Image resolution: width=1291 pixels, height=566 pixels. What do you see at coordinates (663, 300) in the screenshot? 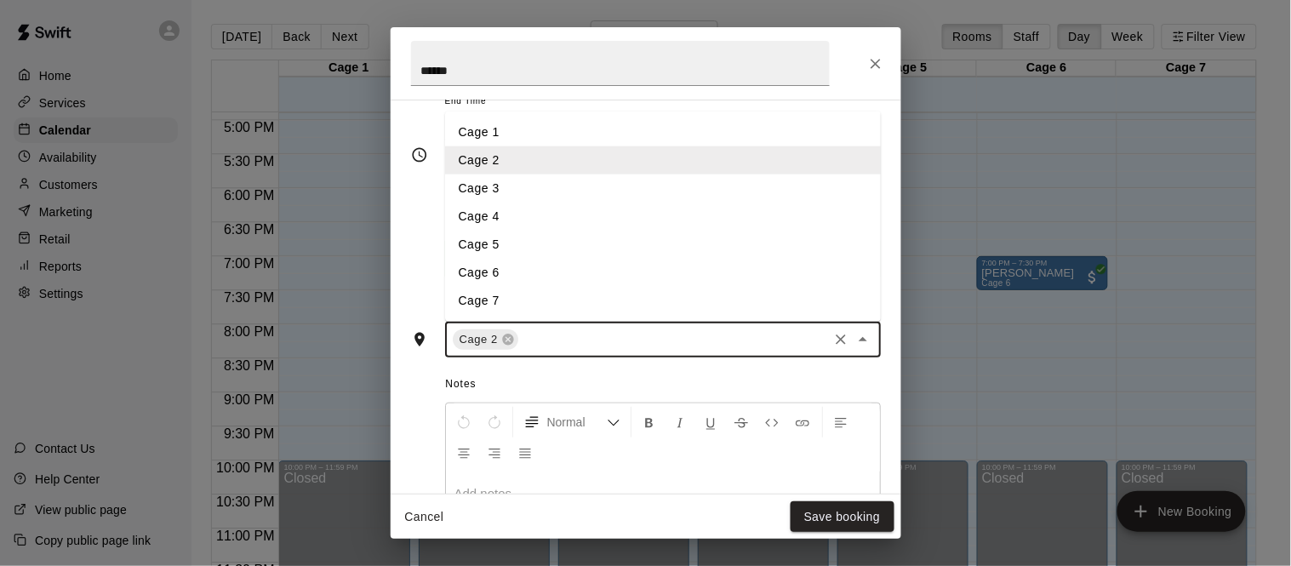
I see `li: Cage 7` at bounding box center [663, 300].